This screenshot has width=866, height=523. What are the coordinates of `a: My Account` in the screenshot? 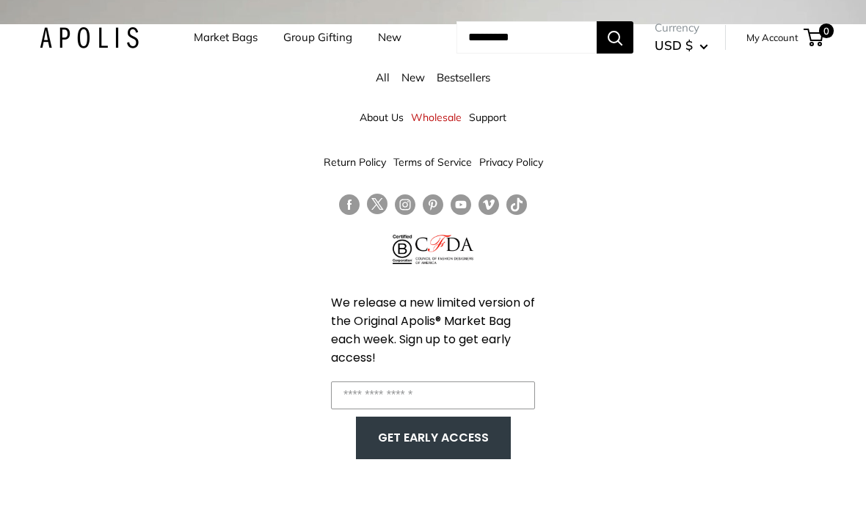 It's located at (772, 37).